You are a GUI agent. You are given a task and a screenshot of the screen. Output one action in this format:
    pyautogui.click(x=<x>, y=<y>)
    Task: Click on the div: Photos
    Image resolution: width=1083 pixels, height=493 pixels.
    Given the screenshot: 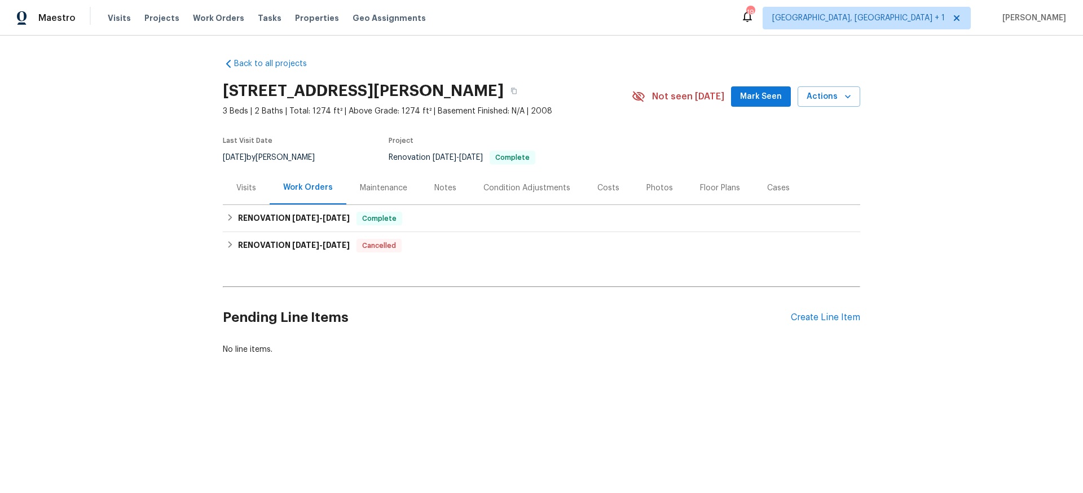 What is the action you would take?
    pyautogui.click(x=660, y=188)
    